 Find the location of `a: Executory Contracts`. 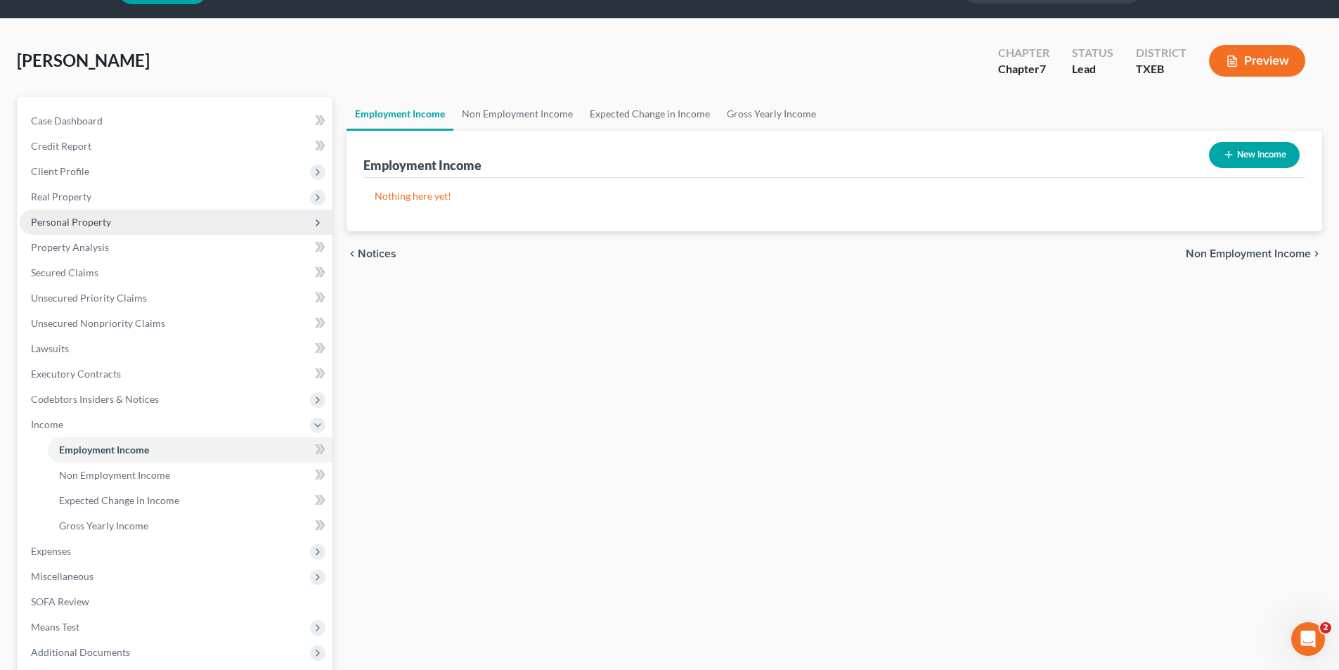

a: Executory Contracts is located at coordinates (176, 374).